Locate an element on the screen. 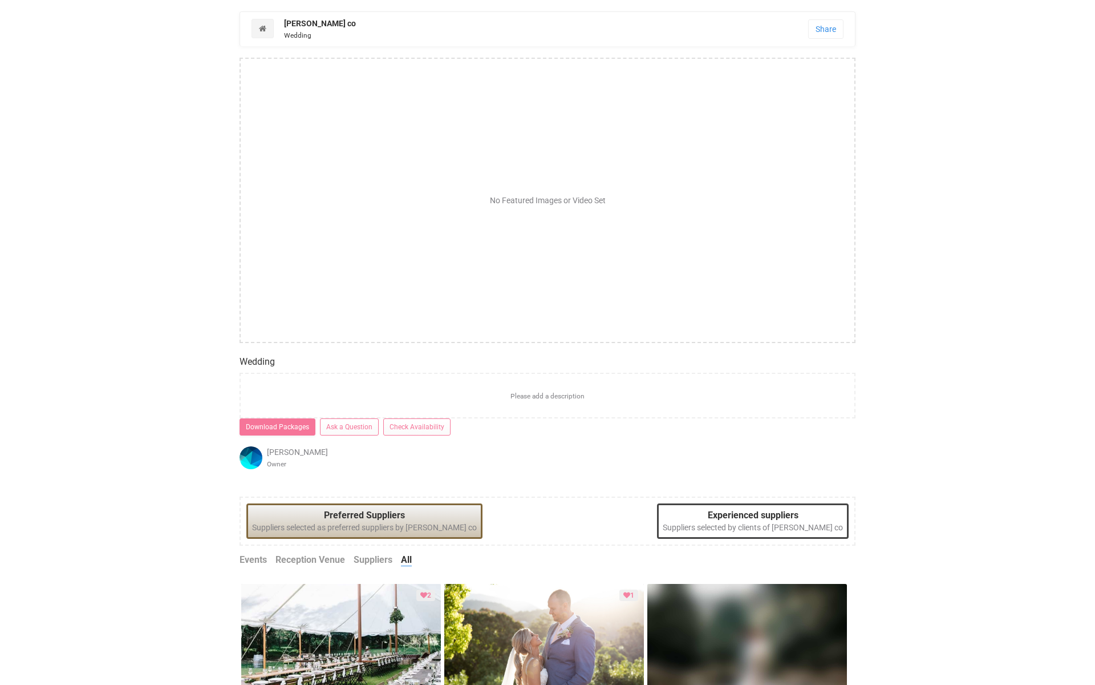 Image resolution: width=1095 pixels, height=685 pixels. a: All is located at coordinates (406, 560).